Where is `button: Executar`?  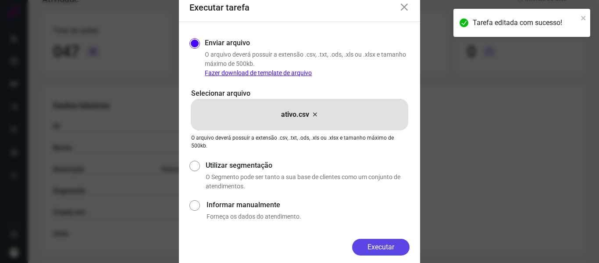
button: Executar is located at coordinates (380, 247).